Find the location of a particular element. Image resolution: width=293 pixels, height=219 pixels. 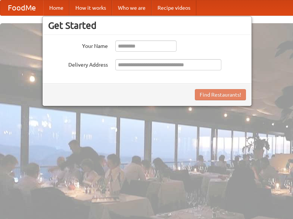

a: FoodMe is located at coordinates (22, 8).